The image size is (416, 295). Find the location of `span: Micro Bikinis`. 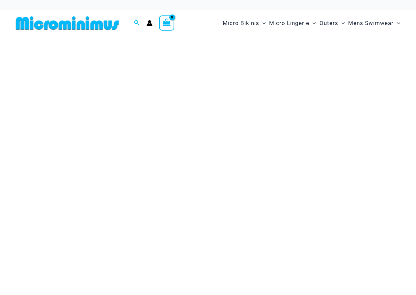

span: Micro Bikinis is located at coordinates (241, 23).